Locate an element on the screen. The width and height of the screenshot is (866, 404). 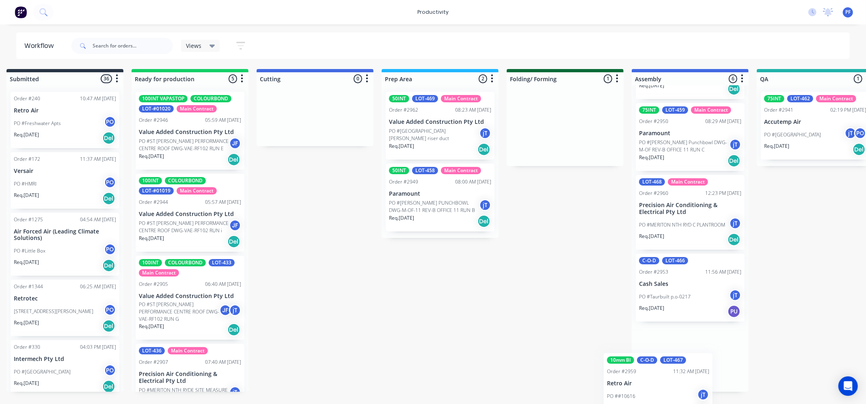
span: Views is located at coordinates (194, 45).